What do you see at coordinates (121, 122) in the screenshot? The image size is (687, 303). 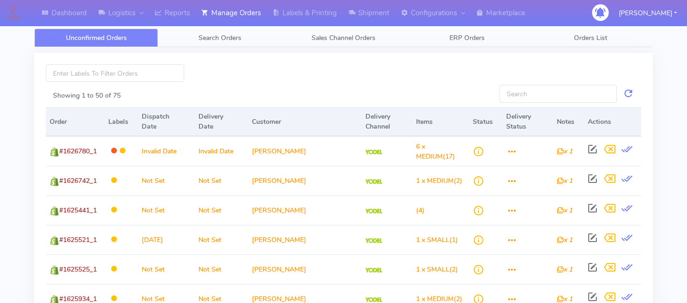 I see `th: Labels` at bounding box center [121, 122].